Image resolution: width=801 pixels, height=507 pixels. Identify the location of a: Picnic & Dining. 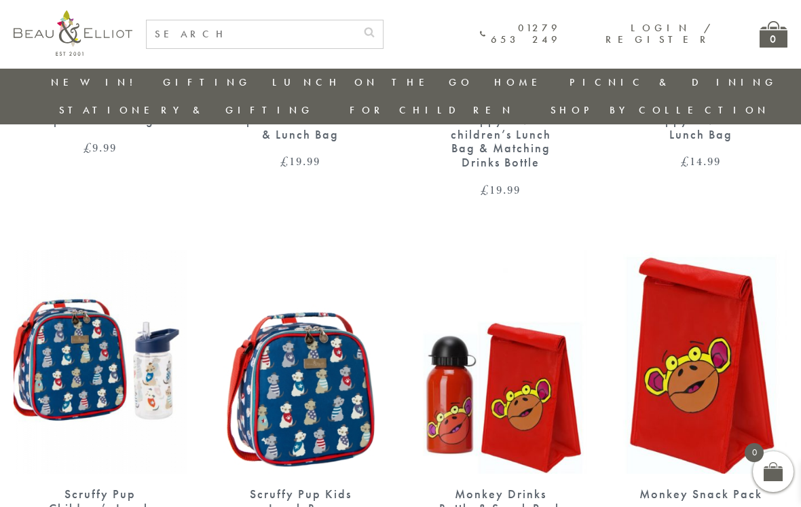
(674, 82).